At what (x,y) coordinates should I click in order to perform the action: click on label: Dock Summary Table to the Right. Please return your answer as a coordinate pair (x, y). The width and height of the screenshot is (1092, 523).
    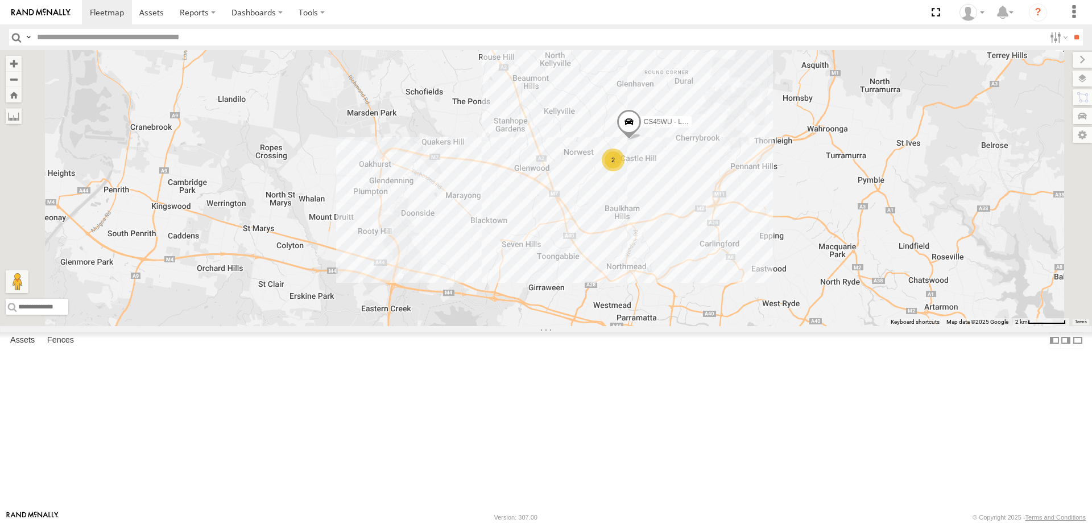
    Looking at the image, I should click on (1066, 340).